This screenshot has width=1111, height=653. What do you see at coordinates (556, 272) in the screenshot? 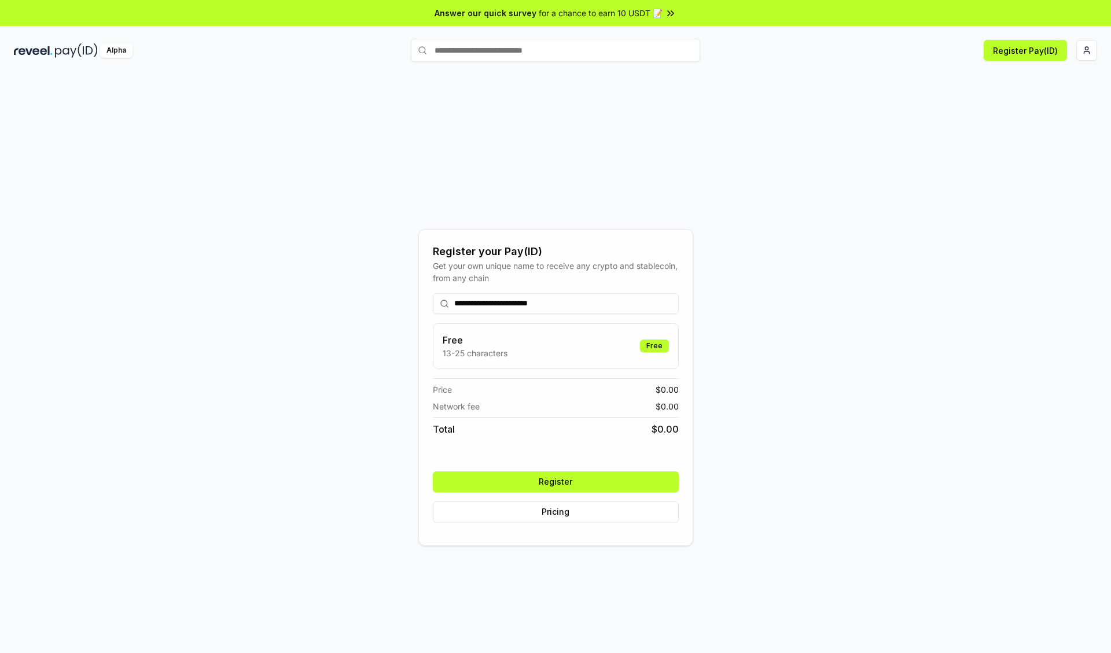
I see `div: Get your own unique name to receive any crypto and stablecoin, from any chain` at bounding box center [556, 272].